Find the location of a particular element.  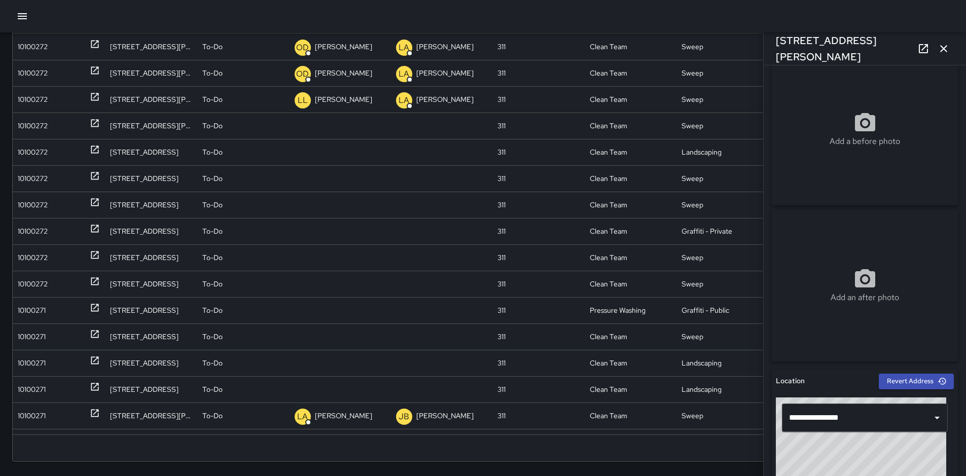

div: 590 Van Ness Avenue is located at coordinates (151, 99).